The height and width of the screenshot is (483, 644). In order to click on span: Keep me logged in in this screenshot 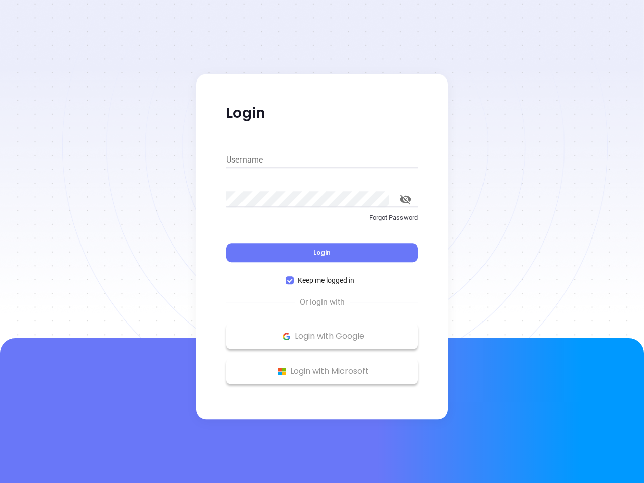, I will do `click(326, 280)`.